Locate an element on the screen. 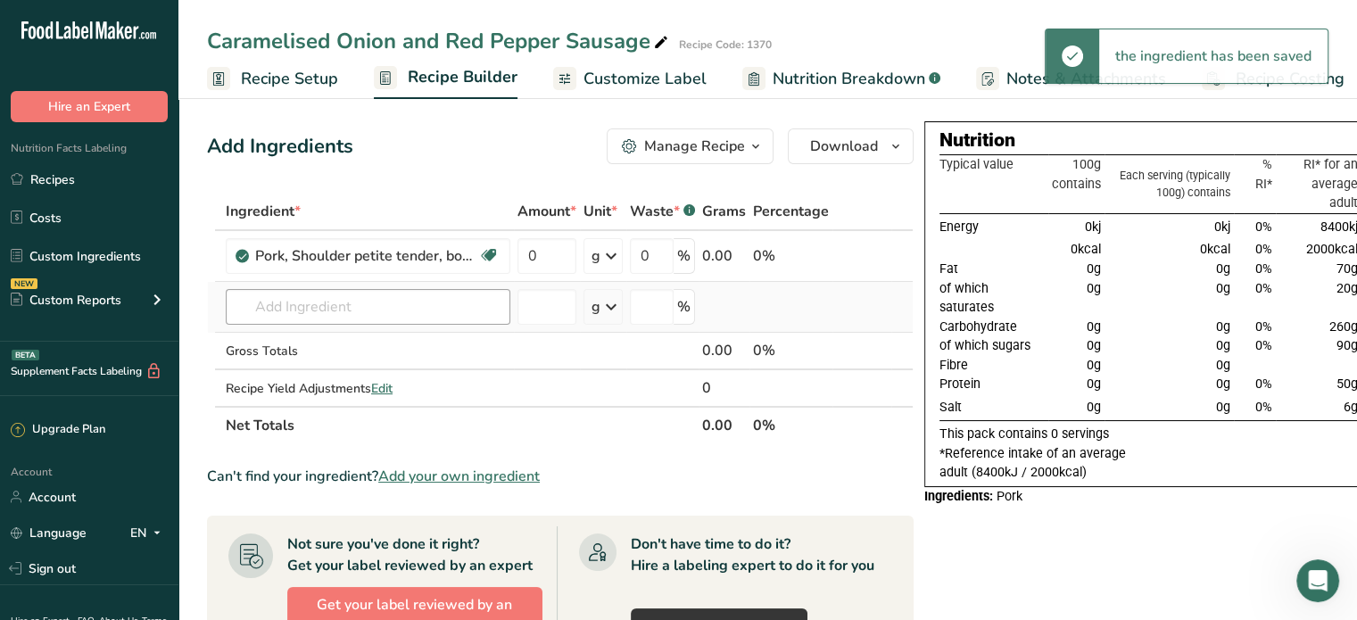  th: Net Totals is located at coordinates (460, 425).